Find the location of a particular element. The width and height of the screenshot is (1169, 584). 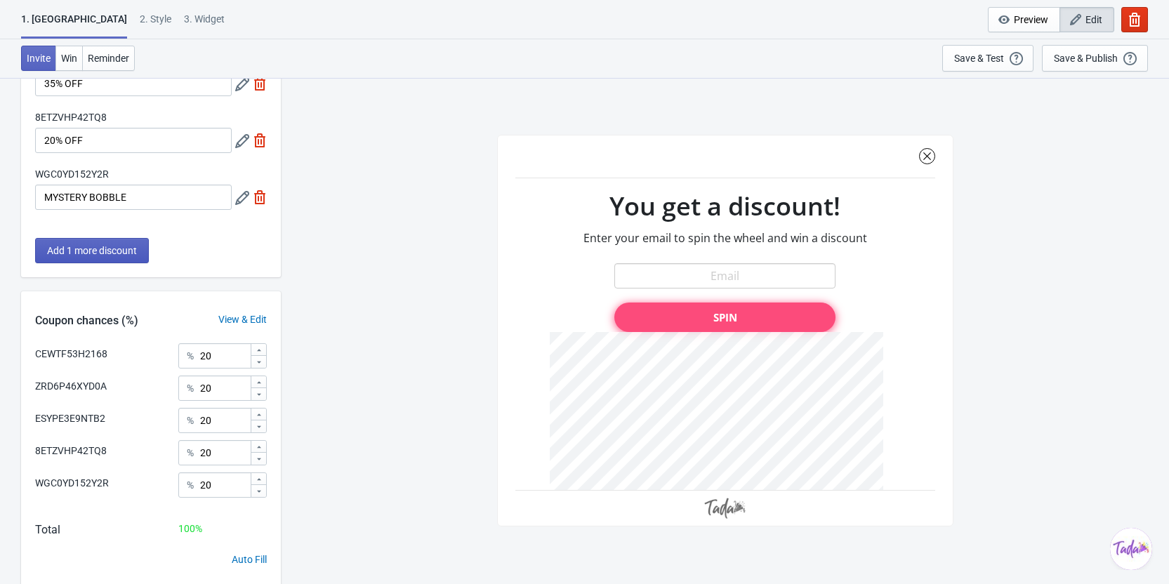

span: Add 1 more discount is located at coordinates (92, 251).